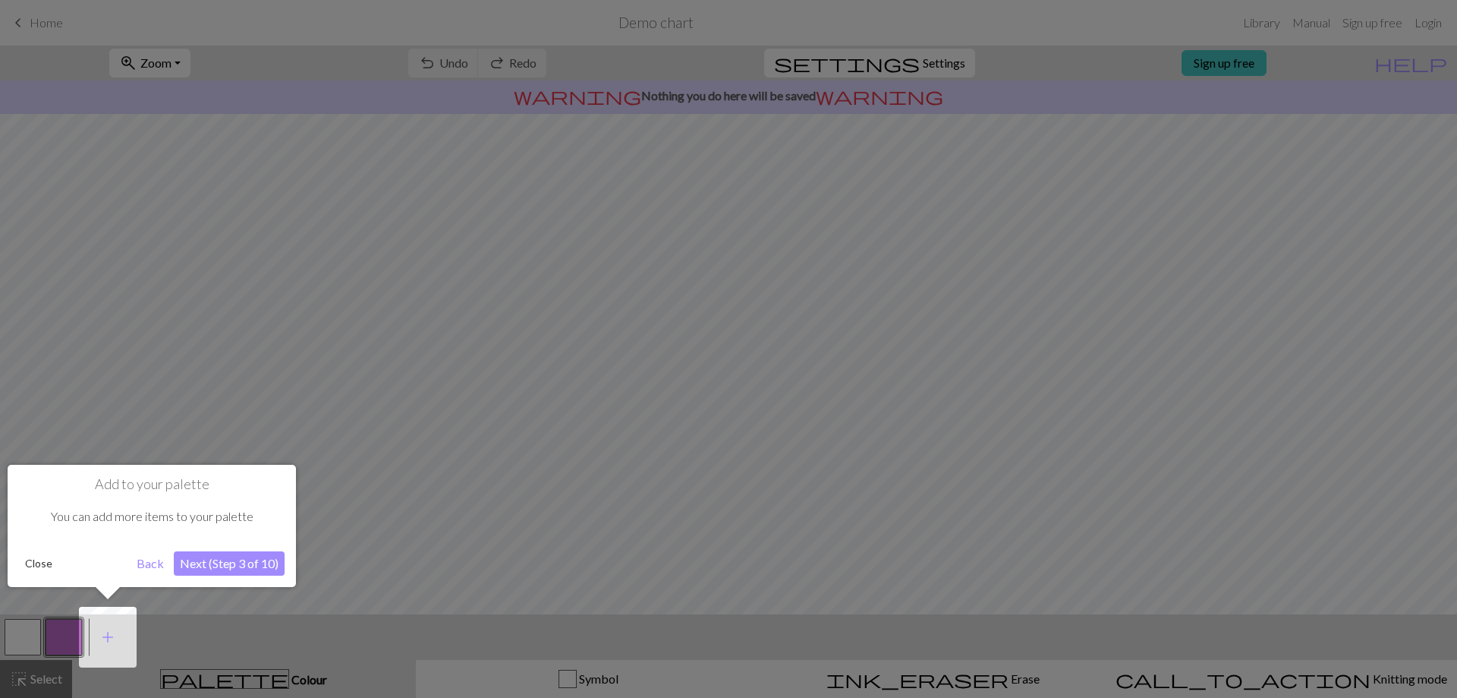 Image resolution: width=1457 pixels, height=698 pixels. I want to click on button: Close, so click(39, 563).